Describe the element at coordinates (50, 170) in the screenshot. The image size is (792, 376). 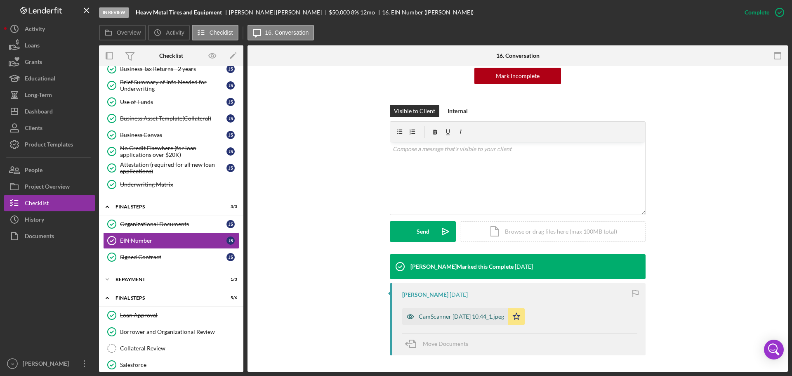
I see `button: People` at that location.